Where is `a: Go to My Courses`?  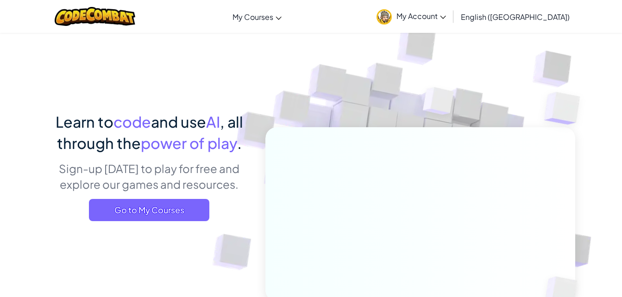 a: Go to My Courses is located at coordinates (149, 210).